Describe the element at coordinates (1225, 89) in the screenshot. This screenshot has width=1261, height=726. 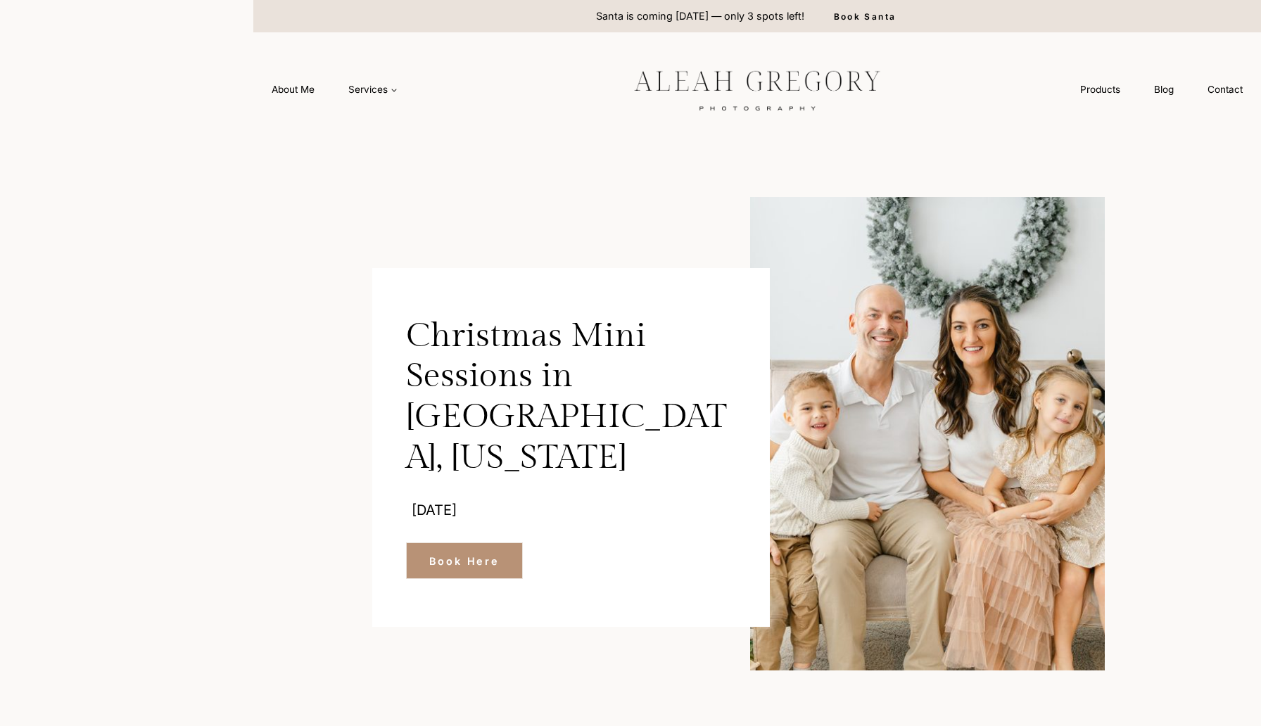
I see `a: Contact` at that location.